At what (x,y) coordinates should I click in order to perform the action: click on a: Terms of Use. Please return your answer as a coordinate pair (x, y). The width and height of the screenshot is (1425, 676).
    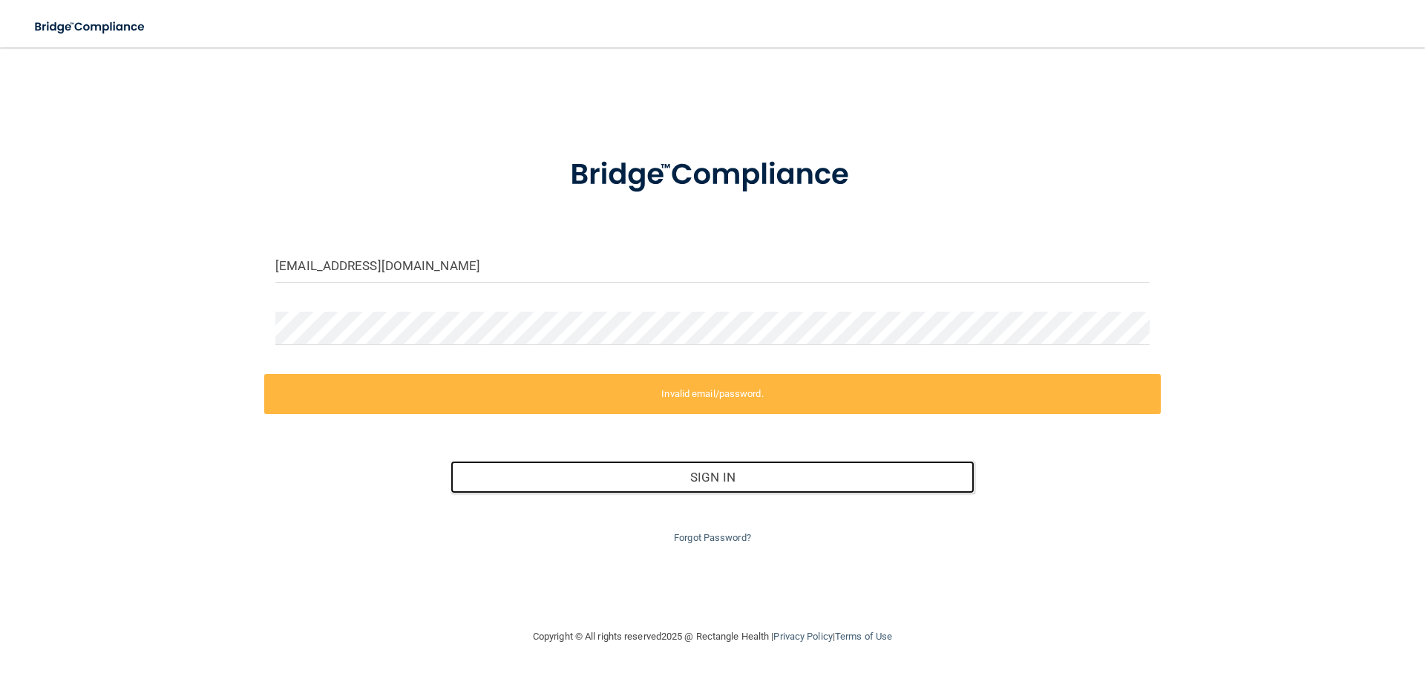
    Looking at the image, I should click on (863, 636).